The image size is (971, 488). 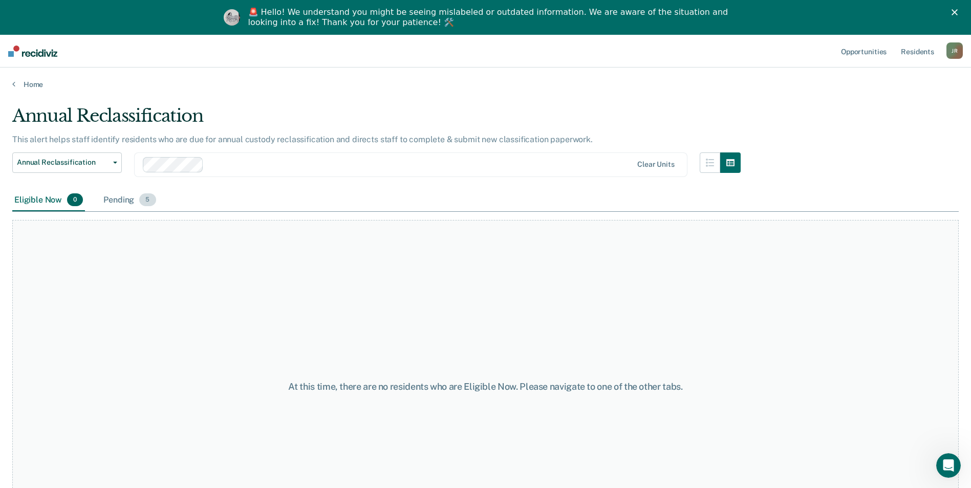 What do you see at coordinates (302, 139) in the screenshot?
I see `p: This alert helps staff identify residents who are due for annual custody reclassification and dir...` at bounding box center [302, 139].